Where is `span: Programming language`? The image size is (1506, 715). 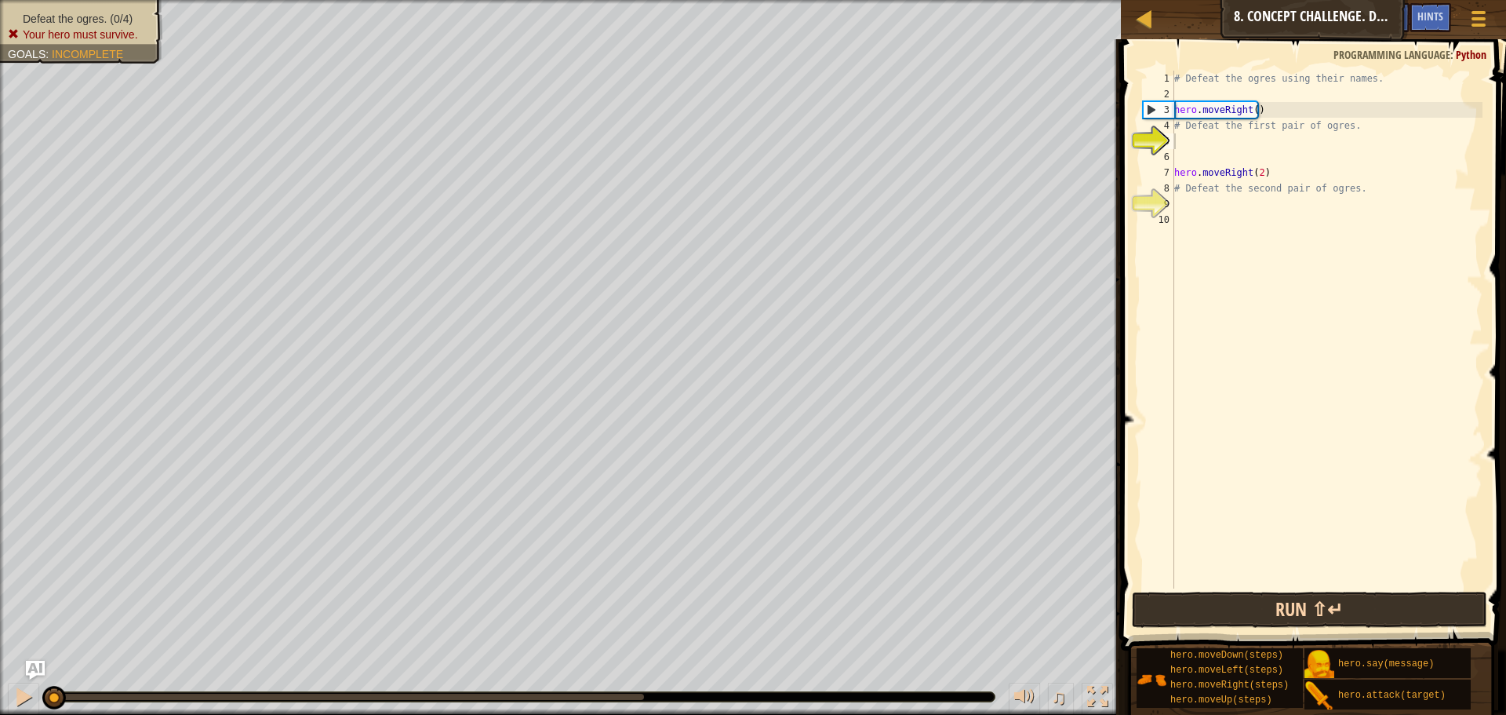
span: Programming language is located at coordinates (1392, 54).